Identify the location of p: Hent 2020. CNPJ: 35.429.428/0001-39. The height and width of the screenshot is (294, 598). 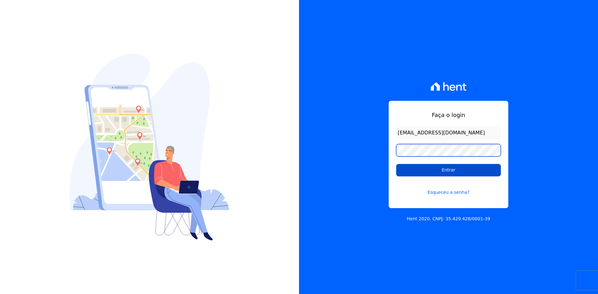
(449, 219).